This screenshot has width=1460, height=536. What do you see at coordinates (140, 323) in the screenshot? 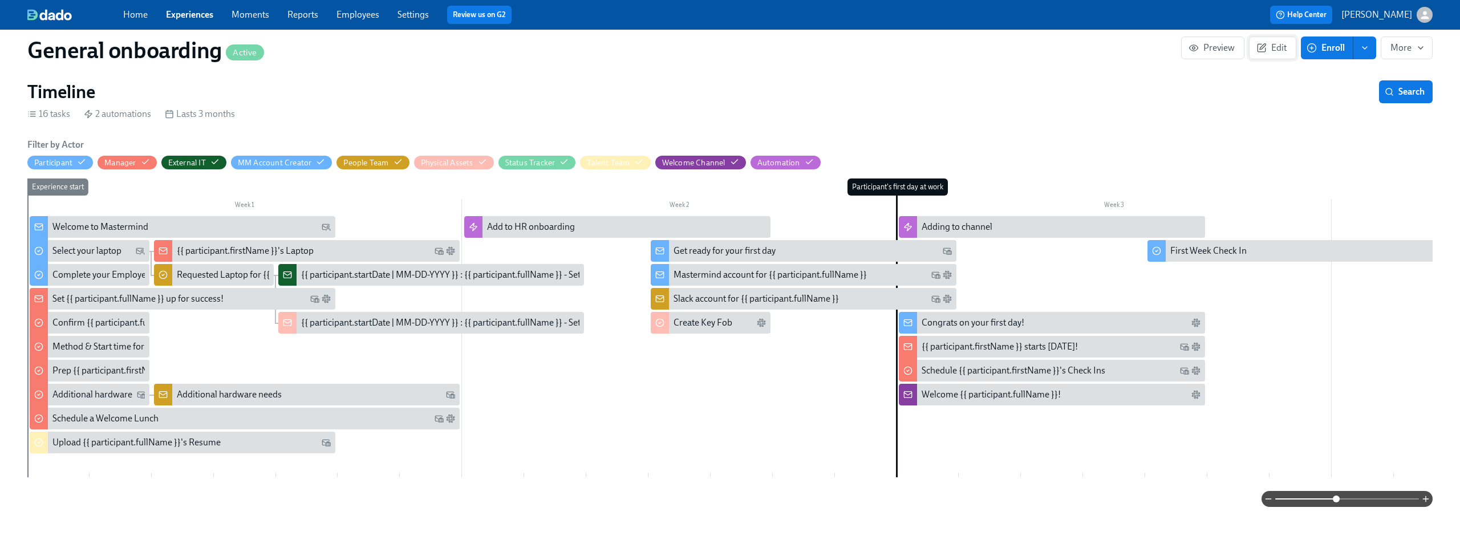
I see `div: Confirm {{ participant.fullName }} Tech Setup` at bounding box center [140, 323].